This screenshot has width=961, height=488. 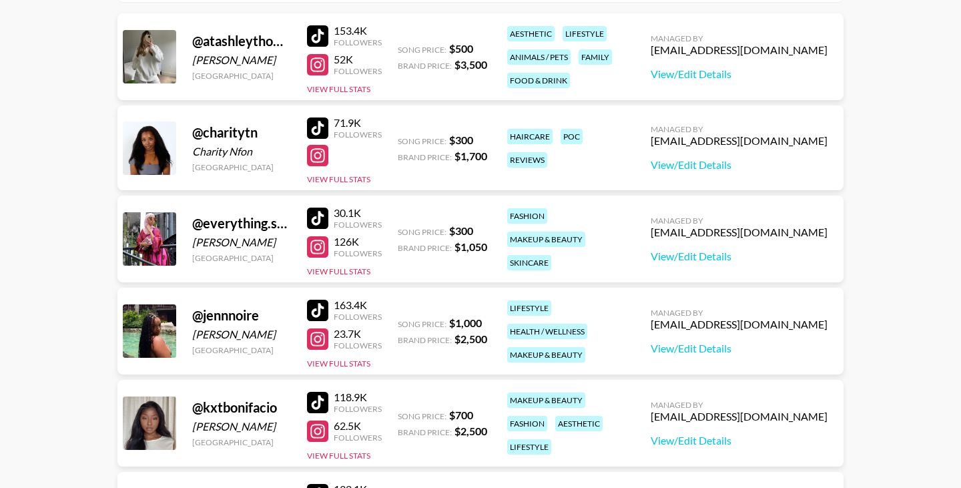 I want to click on div: @ kxtbonifacio, so click(x=242, y=407).